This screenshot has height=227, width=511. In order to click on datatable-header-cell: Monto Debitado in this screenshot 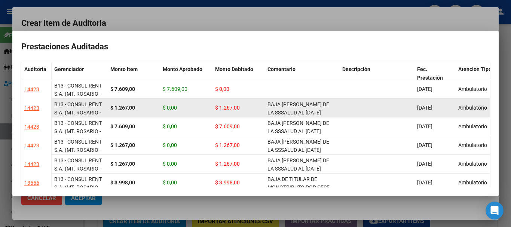, I will do `click(238, 77)`.